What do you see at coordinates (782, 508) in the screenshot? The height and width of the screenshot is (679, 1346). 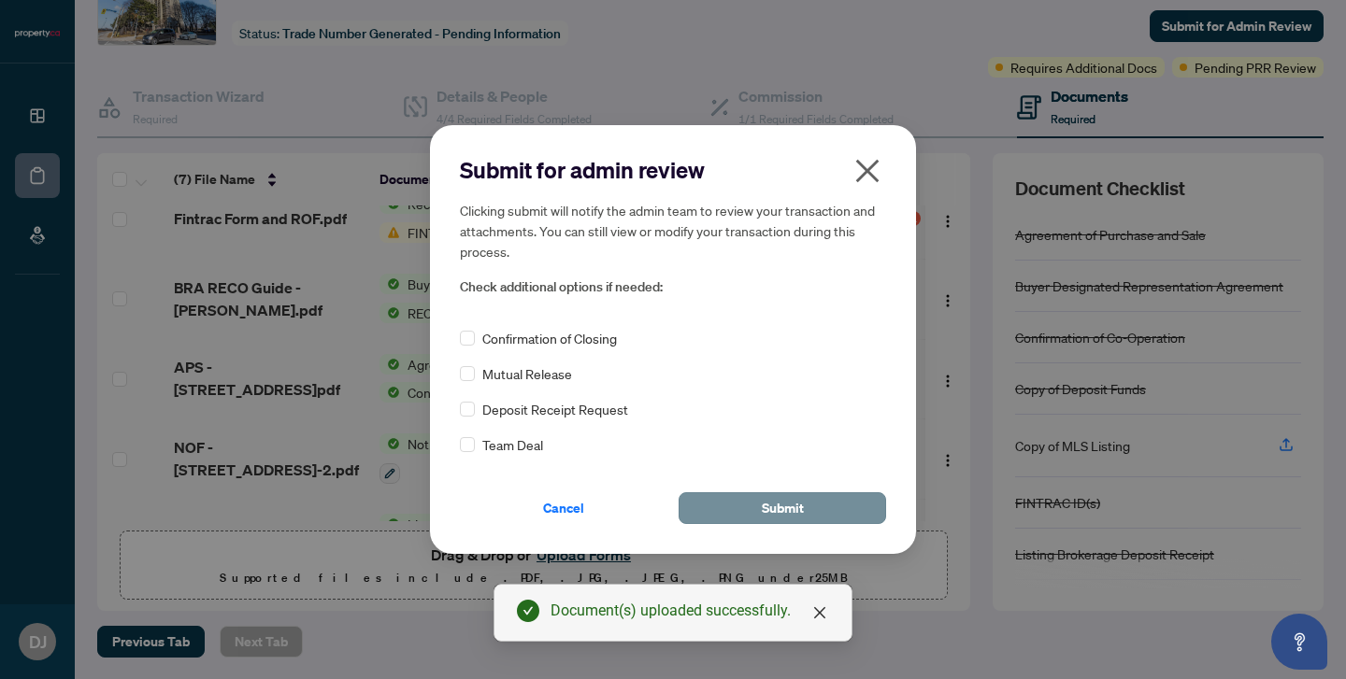 I see `button: Submit` at bounding box center [782, 508].